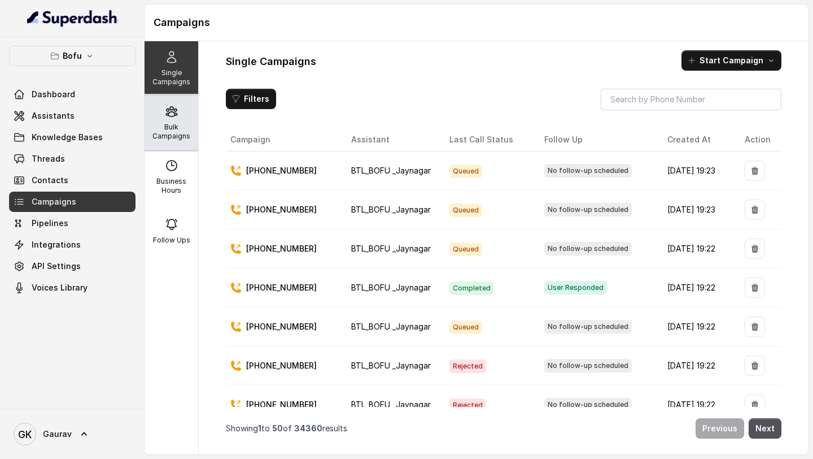  I want to click on button: Filters, so click(251, 99).